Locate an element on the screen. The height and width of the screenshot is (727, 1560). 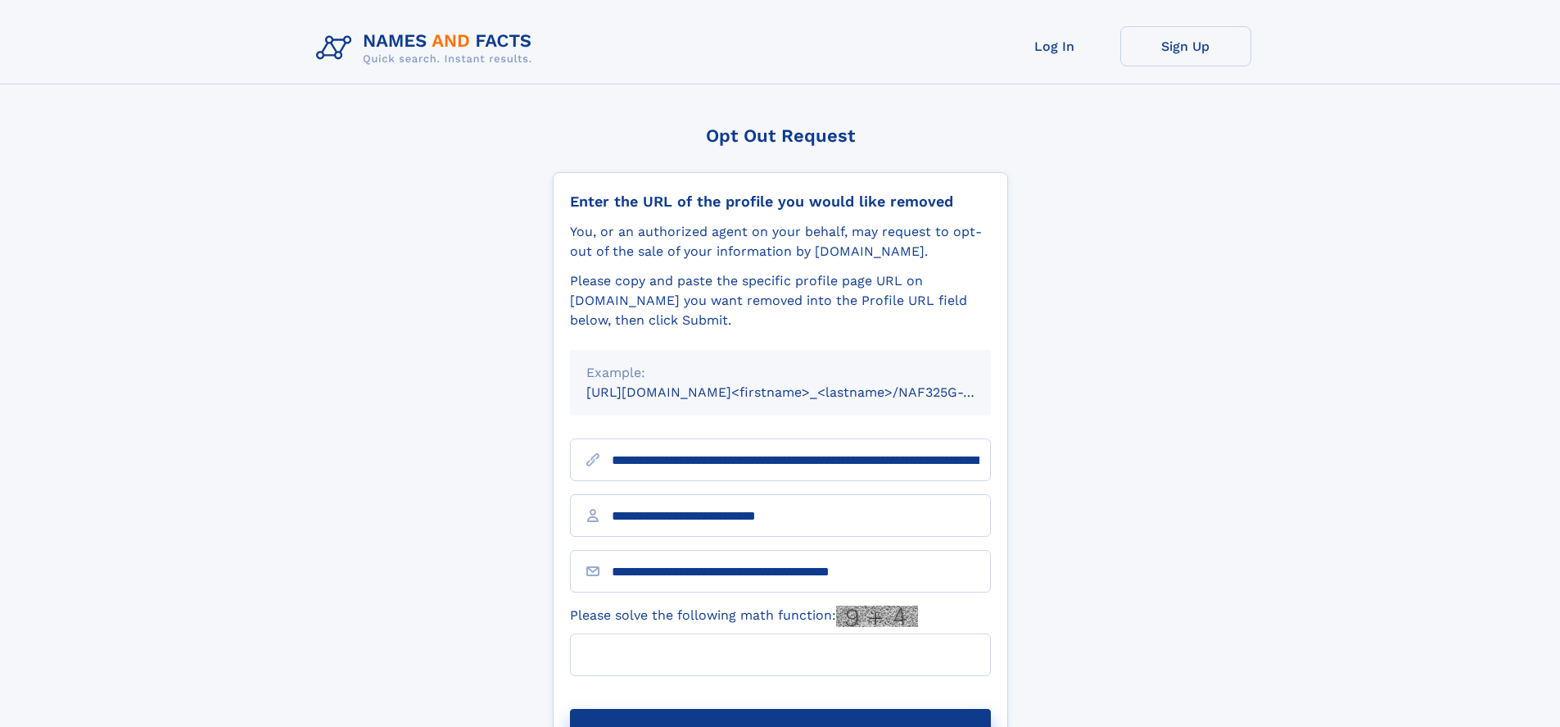
div: You, or an authorized agent on your behalf, may request to opt-out of the sale of your informatio... is located at coordinates (781, 242).